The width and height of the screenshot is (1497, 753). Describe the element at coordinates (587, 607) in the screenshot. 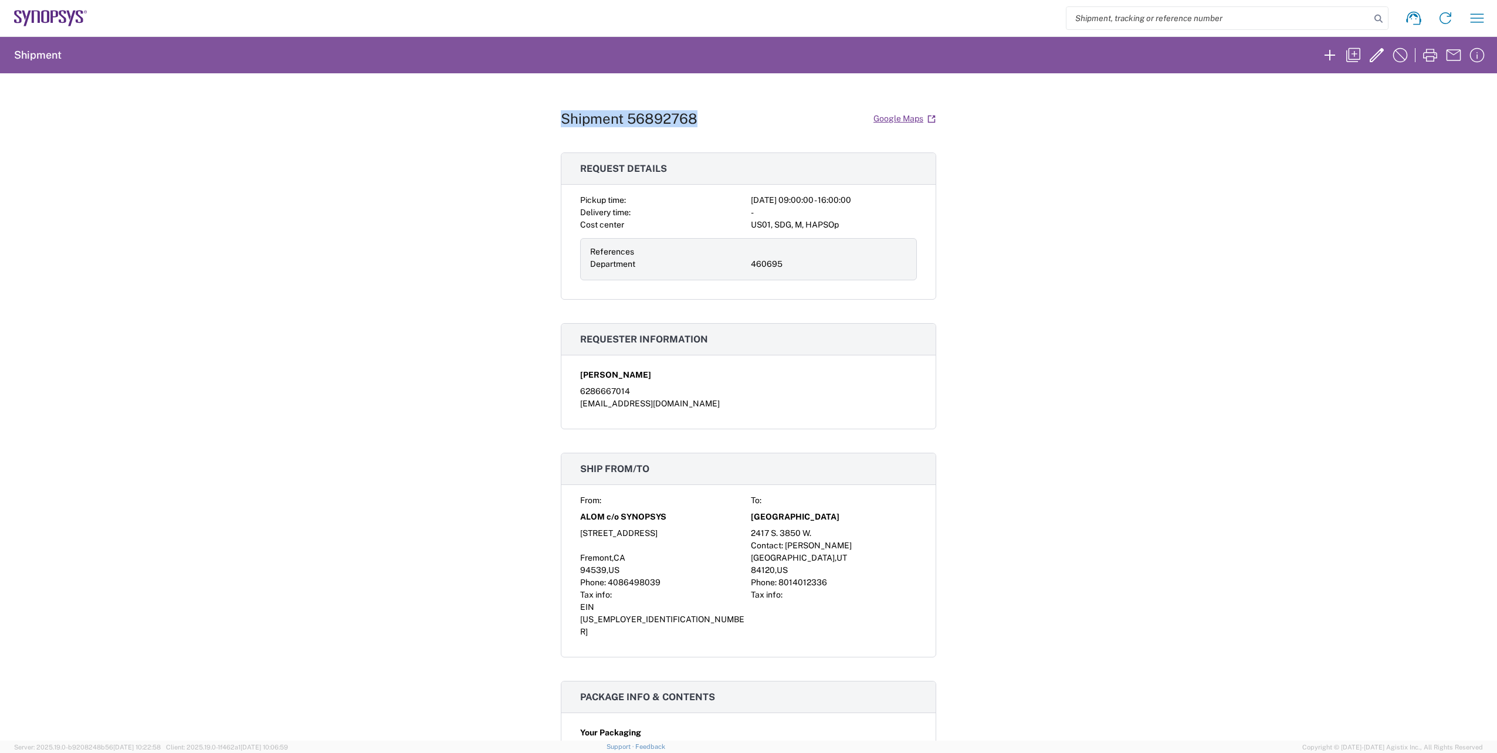

I see `span: EIN` at that location.